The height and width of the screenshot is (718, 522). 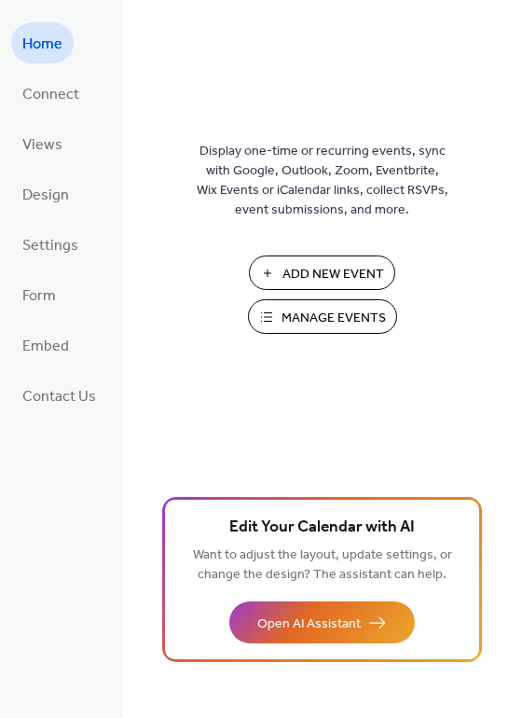 What do you see at coordinates (39, 295) in the screenshot?
I see `a: Form` at bounding box center [39, 295].